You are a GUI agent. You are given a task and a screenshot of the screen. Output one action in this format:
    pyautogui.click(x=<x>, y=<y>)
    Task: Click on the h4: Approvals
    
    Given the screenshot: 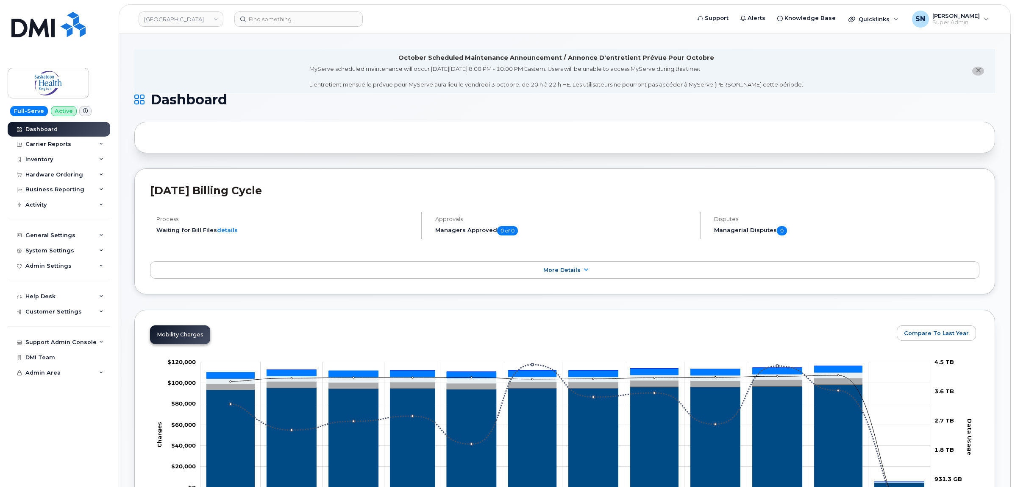 What is the action you would take?
    pyautogui.click(x=564, y=219)
    